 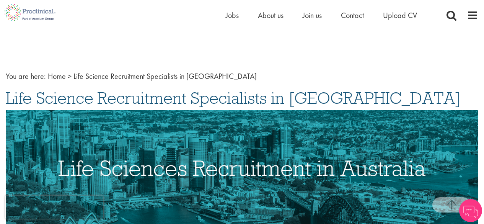 I want to click on span: About us, so click(x=270, y=15).